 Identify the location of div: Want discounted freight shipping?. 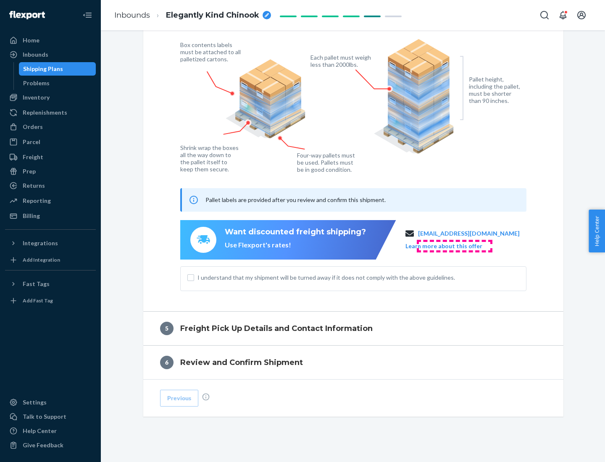
(295, 232).